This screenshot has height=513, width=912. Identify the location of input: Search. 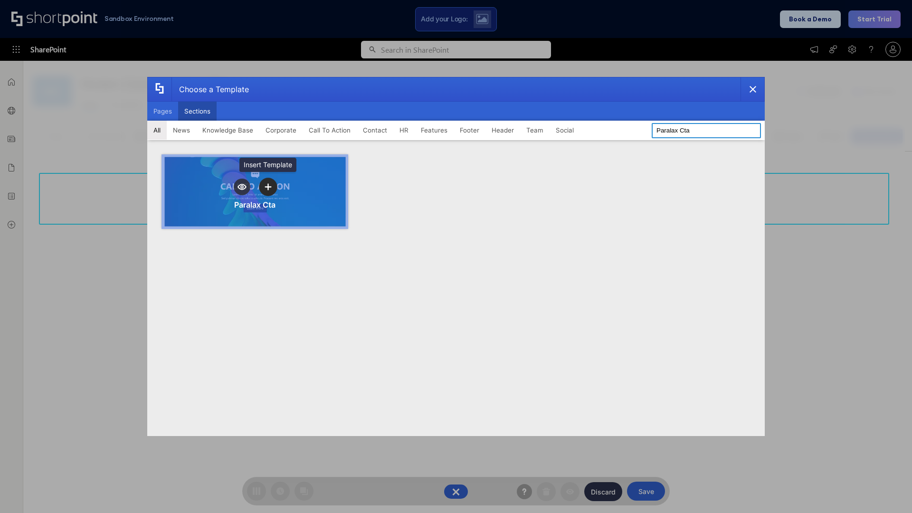
(706, 131).